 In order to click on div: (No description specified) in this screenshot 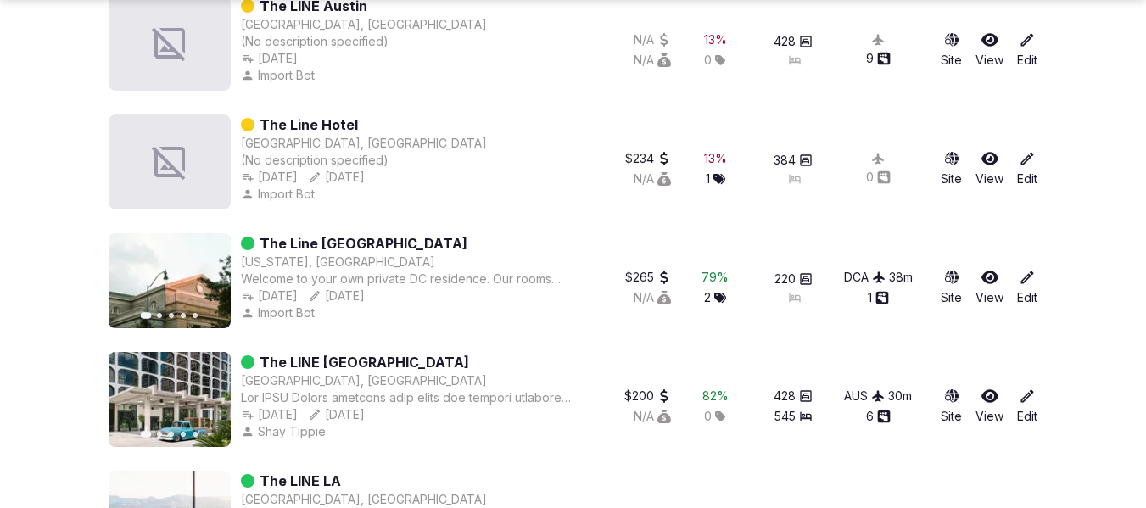, I will do `click(364, 42)`.